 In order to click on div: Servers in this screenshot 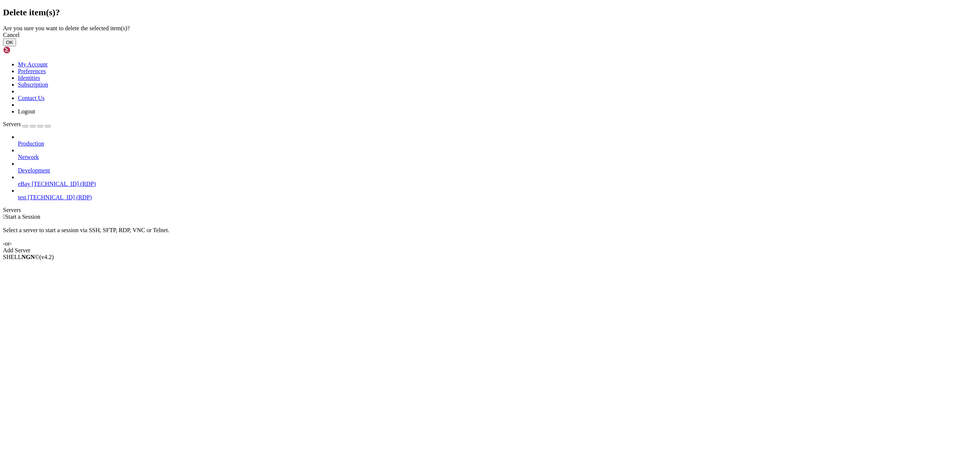, I will do `click(478, 210)`.